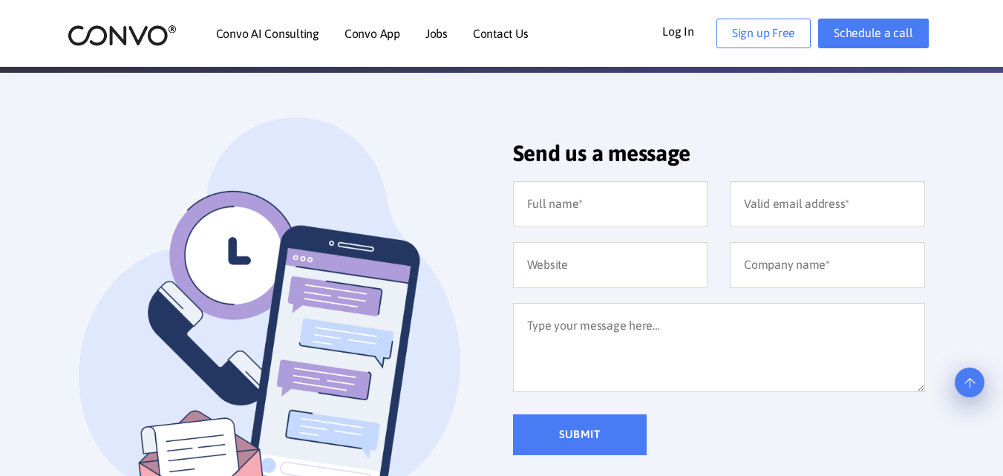 This screenshot has height=476, width=1003. Describe the element at coordinates (827, 265) in the screenshot. I see `input: Company name*` at that location.